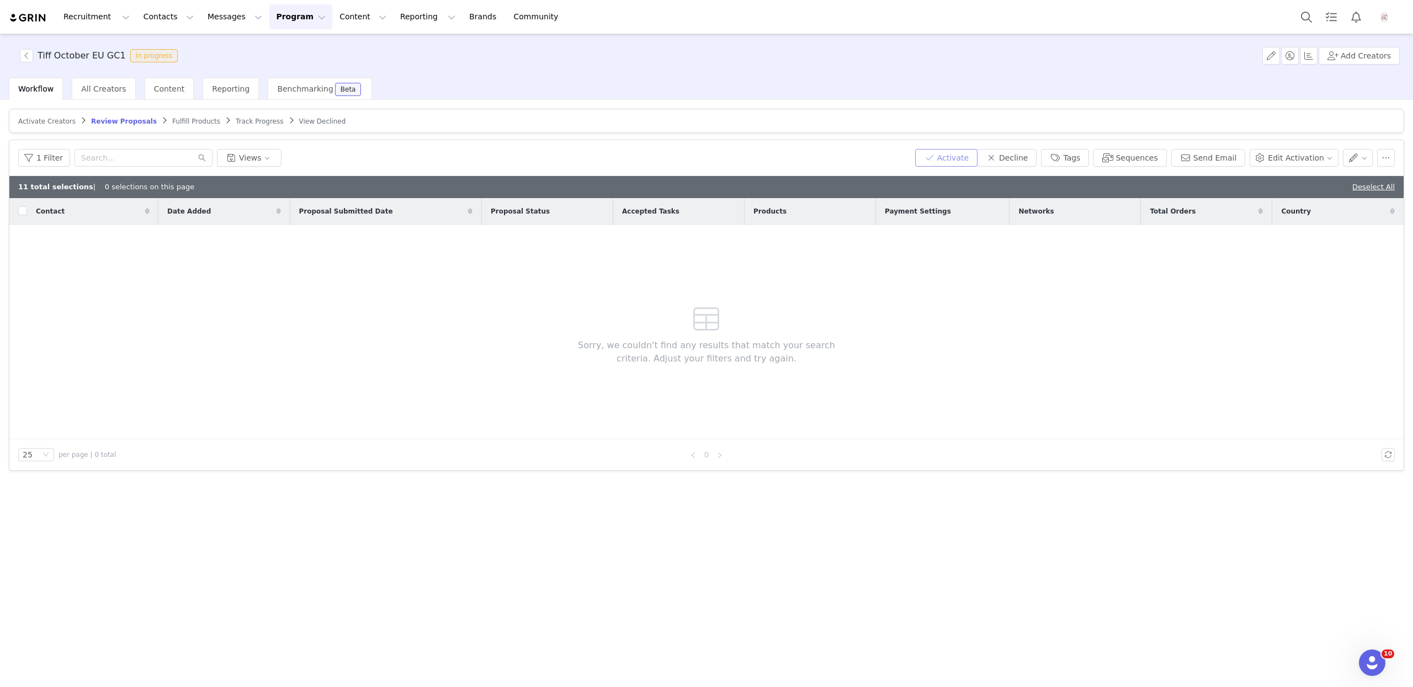 This screenshot has height=687, width=1413. Describe the element at coordinates (346, 211) in the screenshot. I see `span: Proposal Submitted Date` at that location.